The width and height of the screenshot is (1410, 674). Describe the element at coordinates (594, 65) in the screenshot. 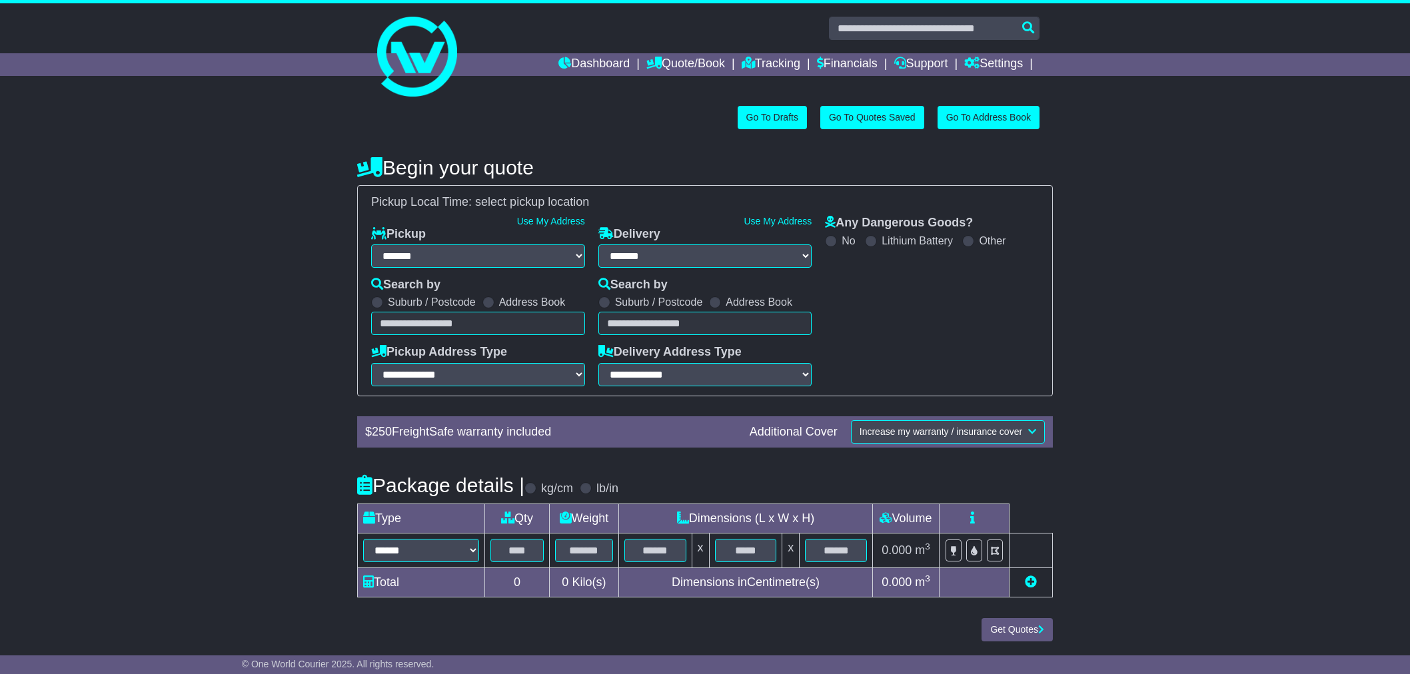

I see `a: Dashboard` at that location.